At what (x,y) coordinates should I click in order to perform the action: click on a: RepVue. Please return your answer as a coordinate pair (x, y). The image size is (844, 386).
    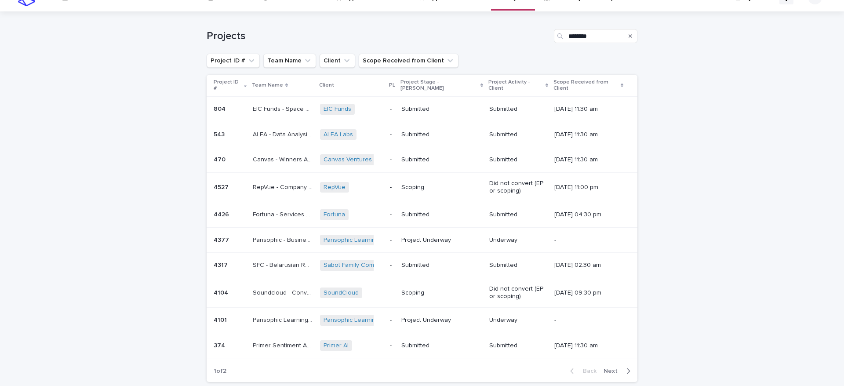
    Looking at the image, I should click on (334, 187).